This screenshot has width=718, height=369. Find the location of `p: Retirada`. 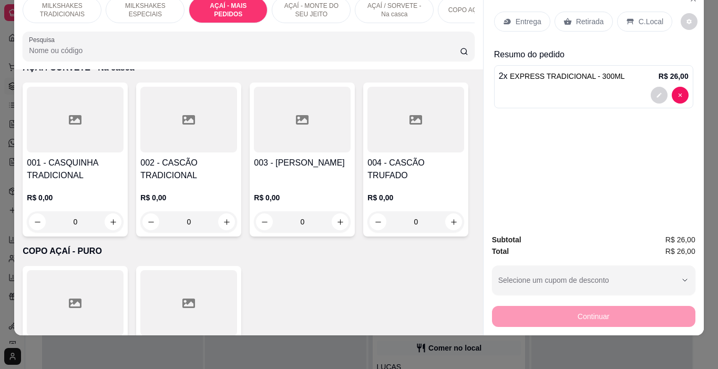

p: Retirada is located at coordinates (589, 22).